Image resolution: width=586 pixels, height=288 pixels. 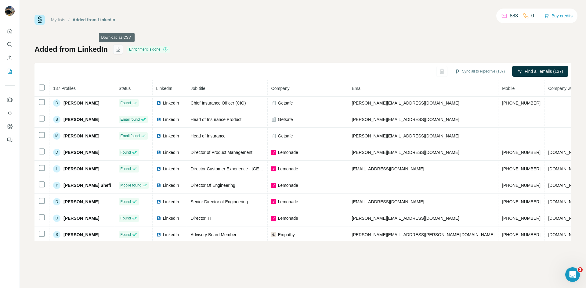 What do you see at coordinates (281, 89) in the screenshot?
I see `span: Company` at bounding box center [281, 89].